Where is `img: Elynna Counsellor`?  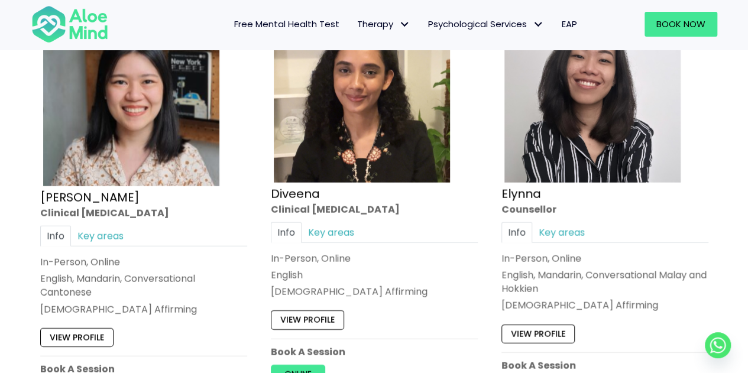 img: Elynna Counsellor is located at coordinates (592, 95).